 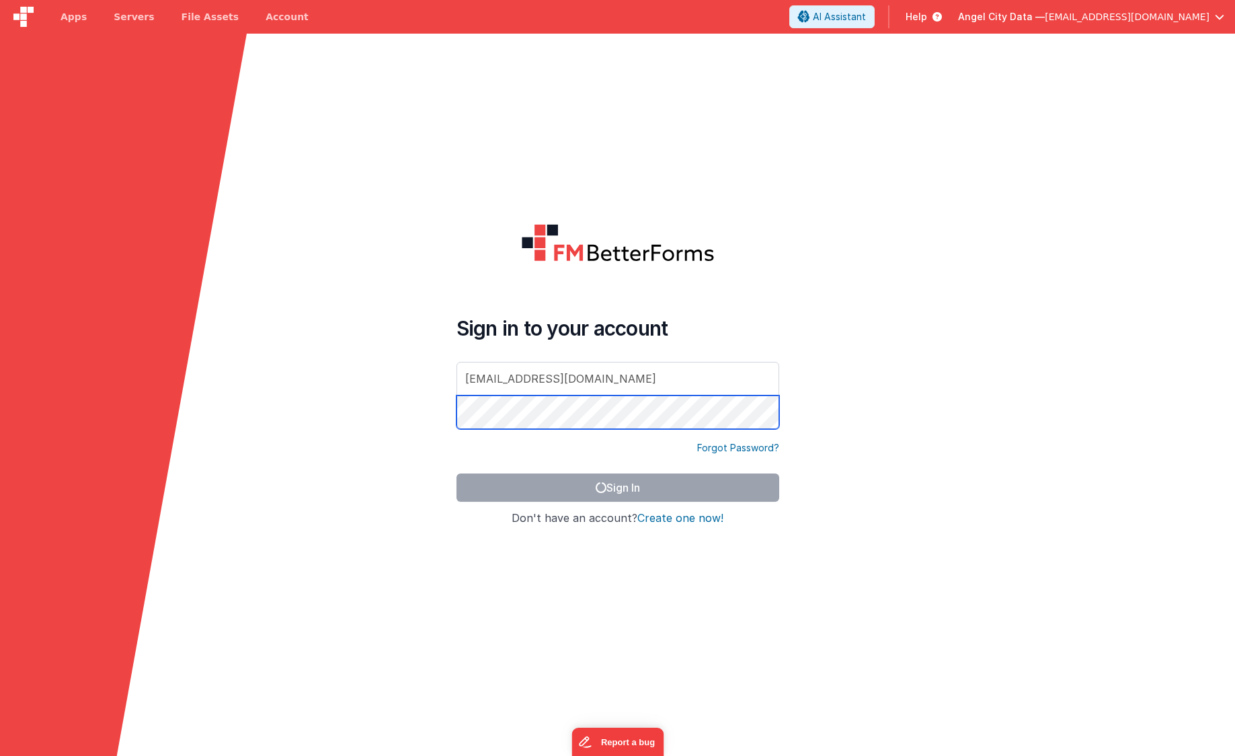 I want to click on span: AI Assistant, so click(x=839, y=17).